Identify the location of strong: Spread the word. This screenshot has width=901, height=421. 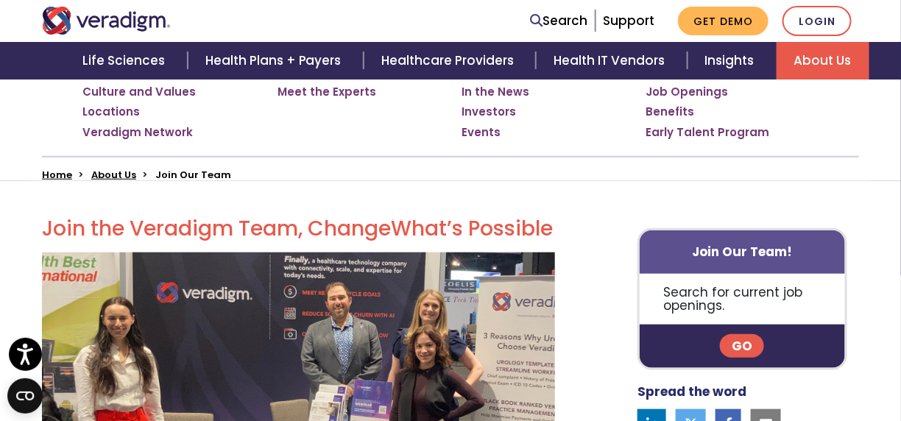
(692, 392).